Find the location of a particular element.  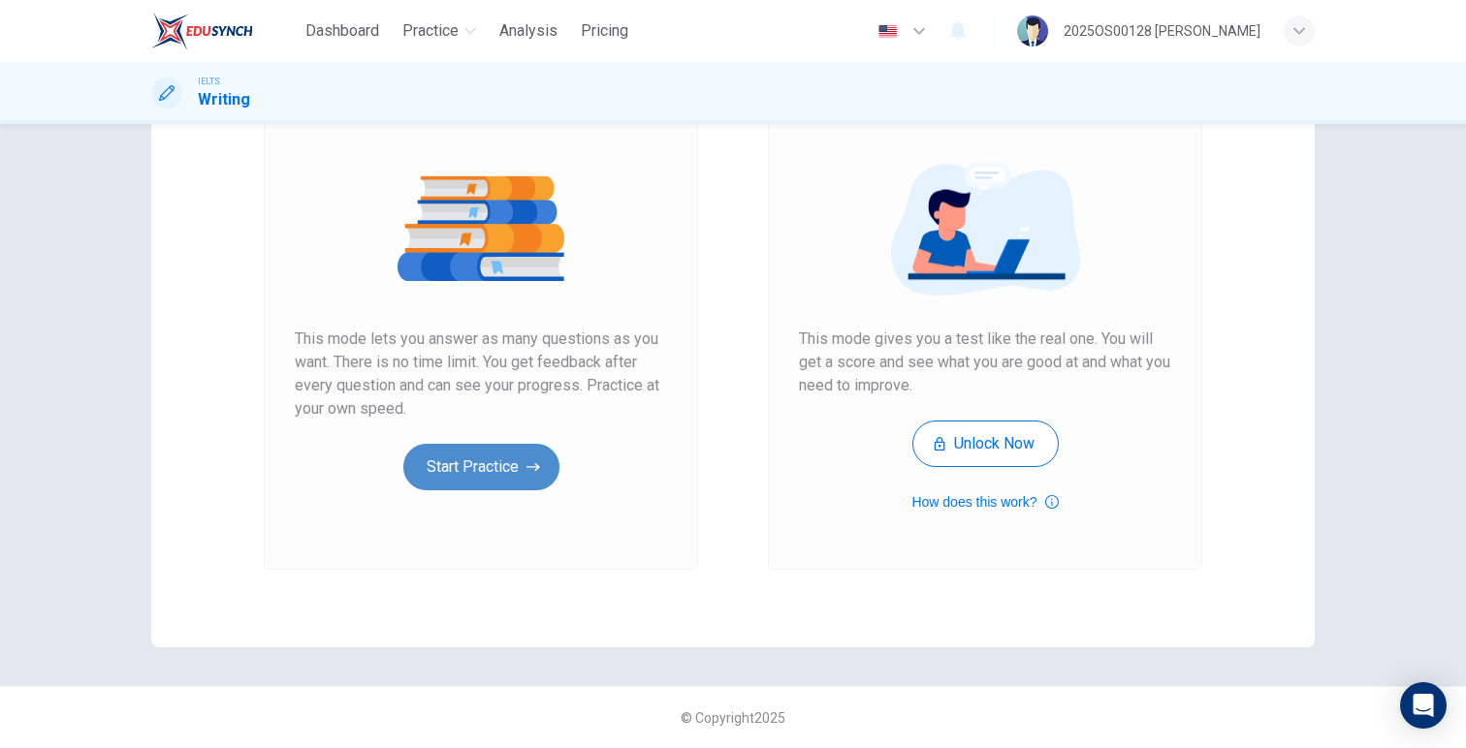

span: IELTS is located at coordinates (208, 81).